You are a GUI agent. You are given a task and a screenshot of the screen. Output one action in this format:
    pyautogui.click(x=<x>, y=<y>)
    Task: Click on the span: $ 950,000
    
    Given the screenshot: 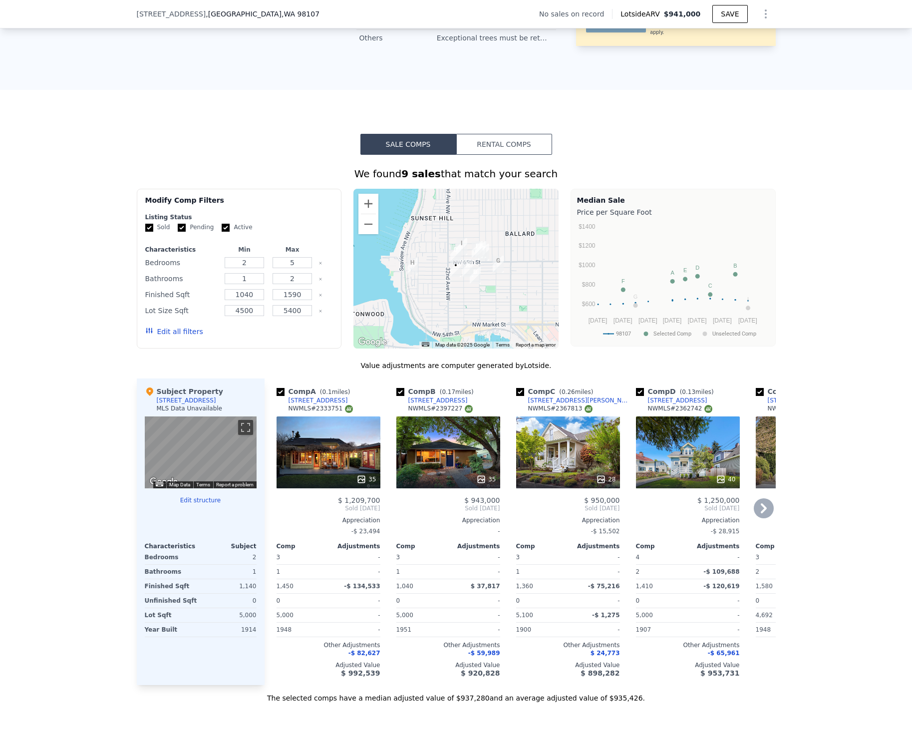 What is the action you would take?
    pyautogui.click(x=602, y=500)
    